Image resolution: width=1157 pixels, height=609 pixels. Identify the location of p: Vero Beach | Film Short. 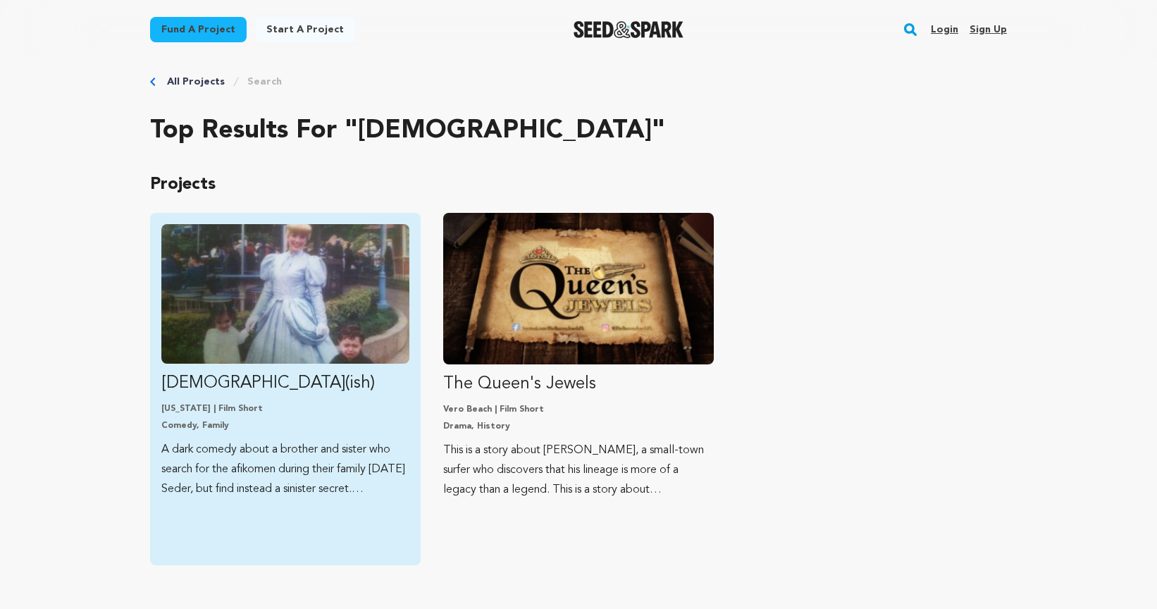
(579, 409).